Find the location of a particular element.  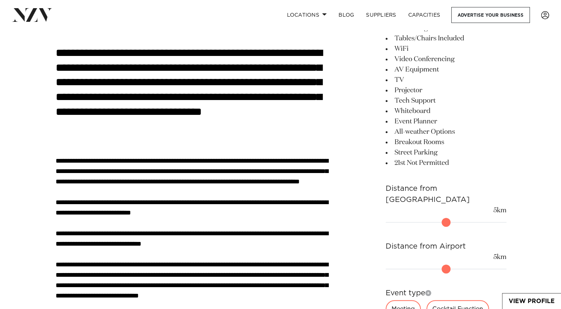

li: Whiteboard is located at coordinates (446, 111).